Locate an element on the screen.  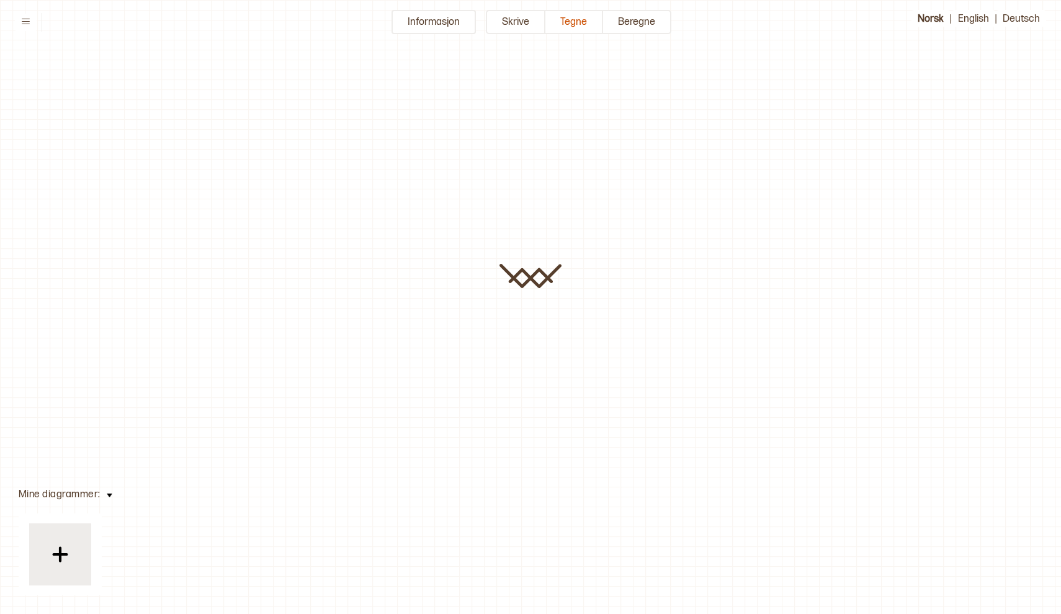
a: Tegne is located at coordinates (574, 22).